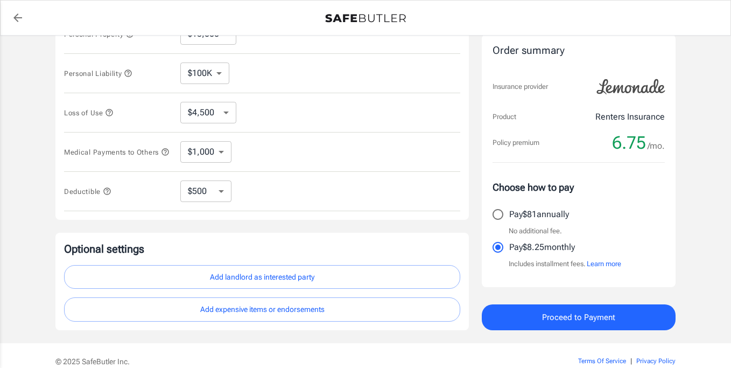 The image size is (731, 368). Describe the element at coordinates (579, 317) in the screenshot. I see `button: Proceed to Payment` at that location.